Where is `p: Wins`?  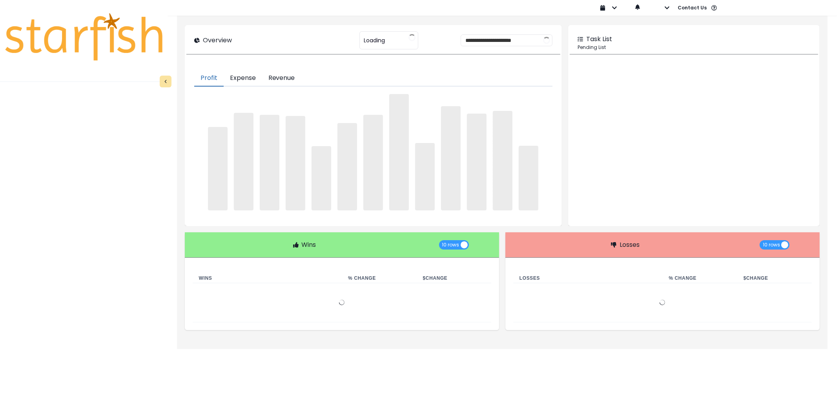
p: Wins is located at coordinates (309, 245).